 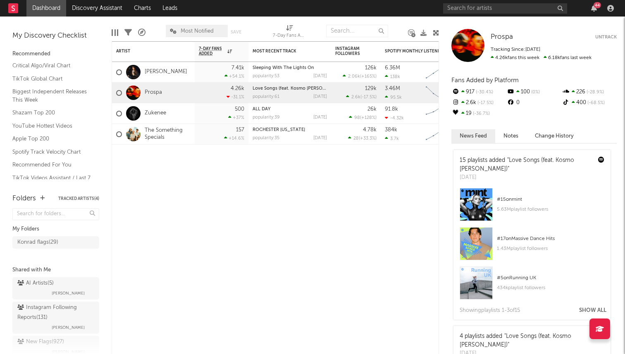 I want to click on div: Artist, so click(x=147, y=51).